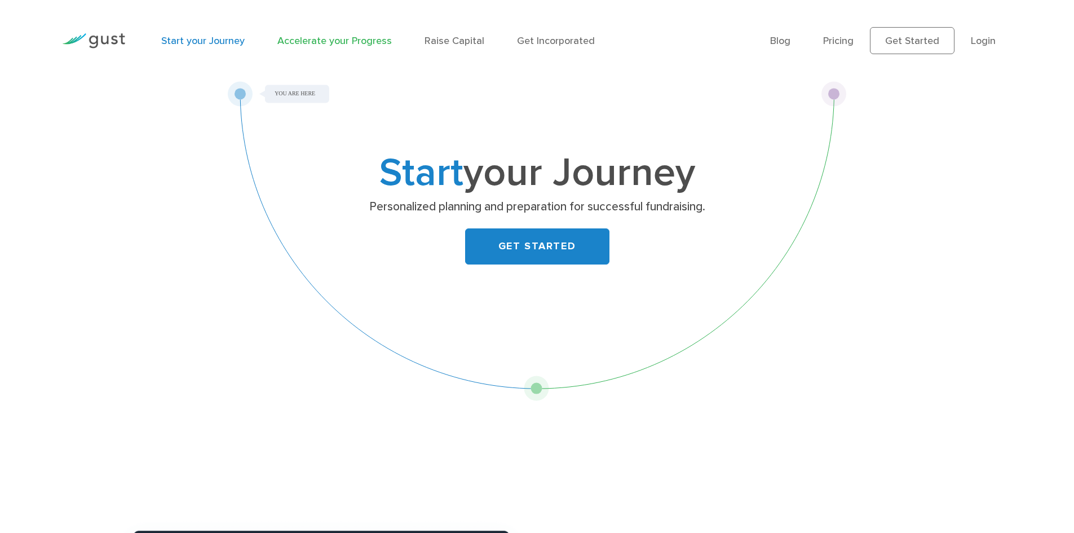 This screenshot has width=1074, height=533. Describe the element at coordinates (556, 41) in the screenshot. I see `a: Get Incorporated` at that location.